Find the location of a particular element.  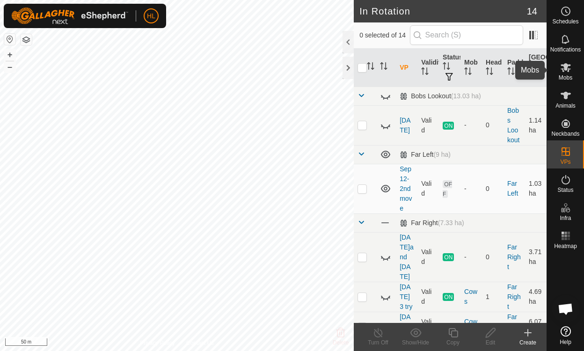

div: Create is located at coordinates (528, 342).